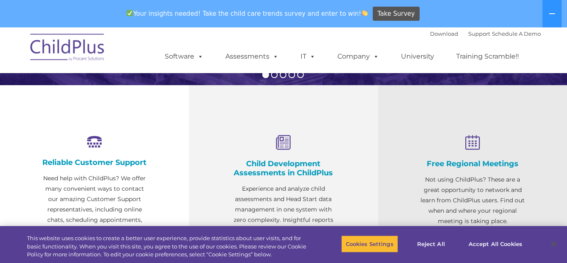 Image resolution: width=567 pixels, height=263 pixels. What do you see at coordinates (479, 34) in the screenshot?
I see `a: Support` at bounding box center [479, 34].